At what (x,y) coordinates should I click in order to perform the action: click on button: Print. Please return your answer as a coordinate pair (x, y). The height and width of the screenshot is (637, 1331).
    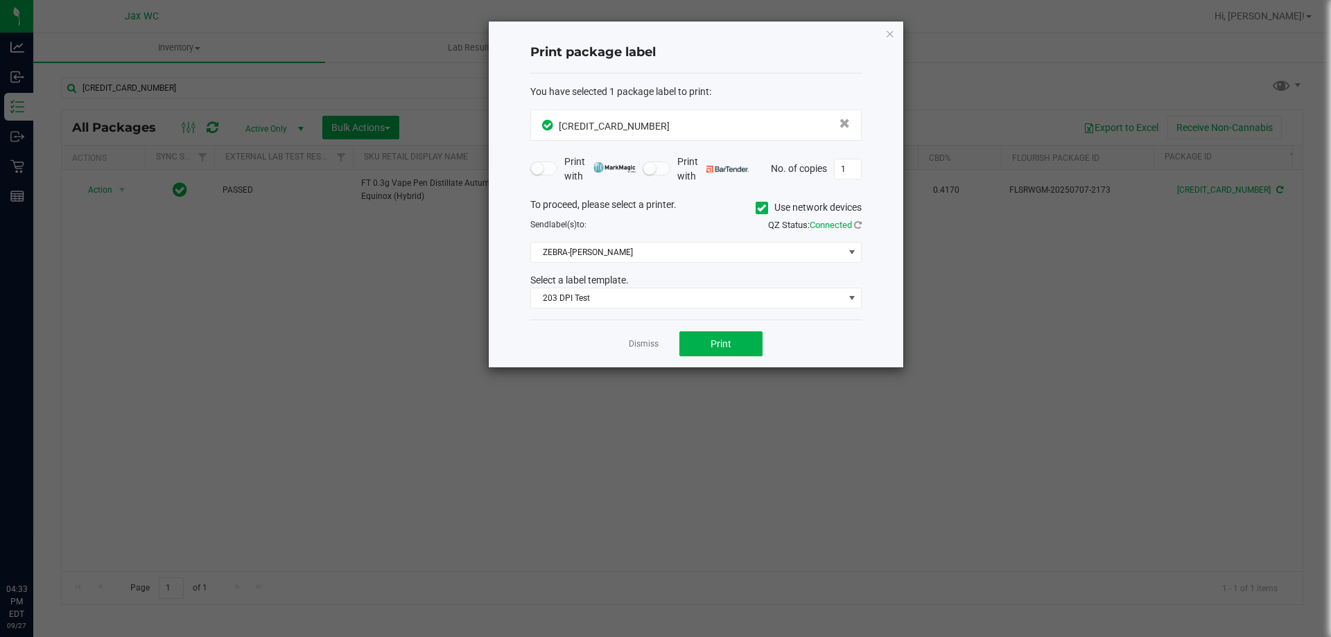
    Looking at the image, I should click on (721, 344).